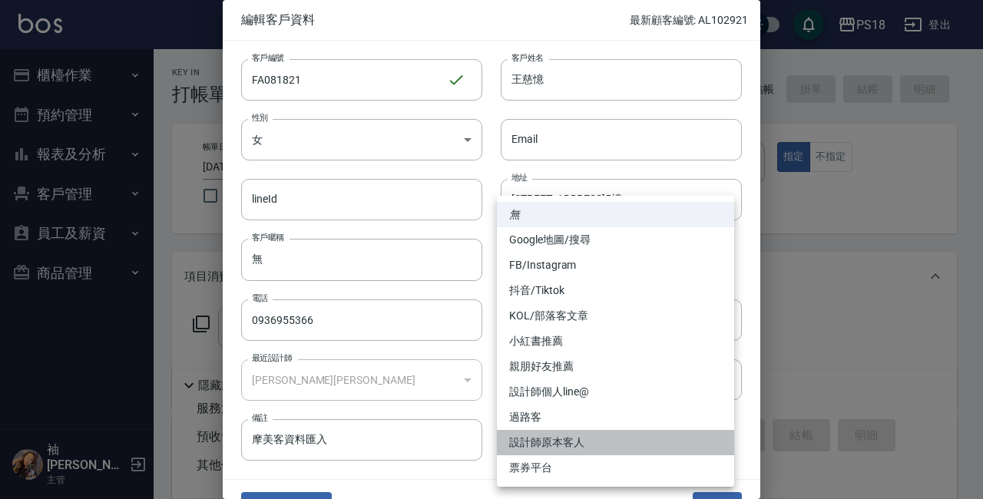  What do you see at coordinates (615, 366) in the screenshot?
I see `li: 親朋好友推薦` at bounding box center [615, 366].